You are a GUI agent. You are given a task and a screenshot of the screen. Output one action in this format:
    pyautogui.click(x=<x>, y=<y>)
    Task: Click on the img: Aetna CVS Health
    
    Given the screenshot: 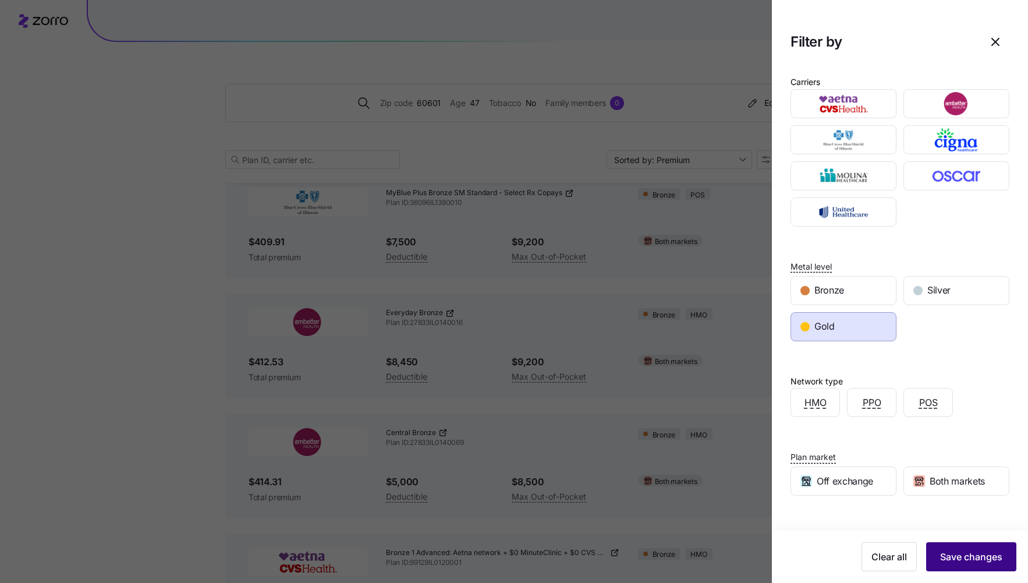 What is the action you would take?
    pyautogui.click(x=844, y=104)
    